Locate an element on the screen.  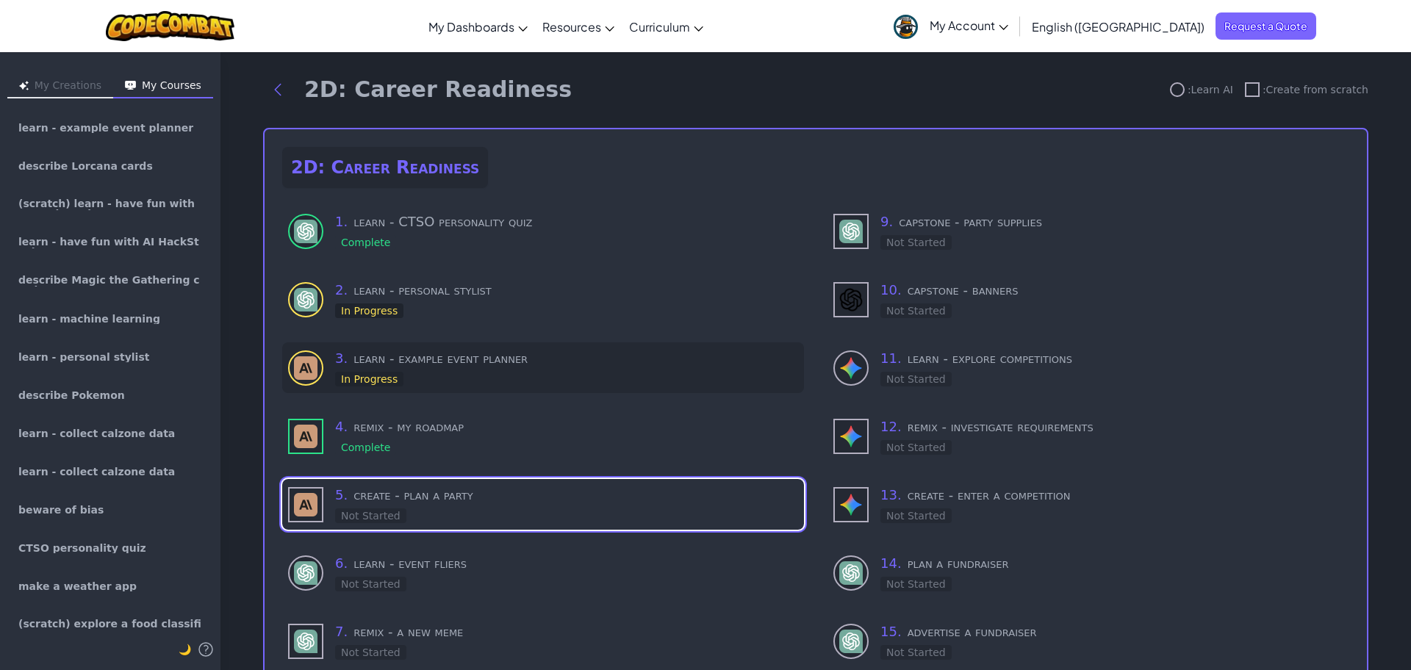
h3: create - enter a competition is located at coordinates (1112, 495).